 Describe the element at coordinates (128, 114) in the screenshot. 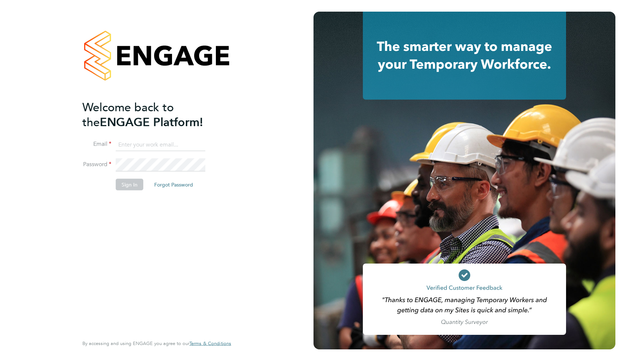

I see `span: Welcome back to the` at that location.